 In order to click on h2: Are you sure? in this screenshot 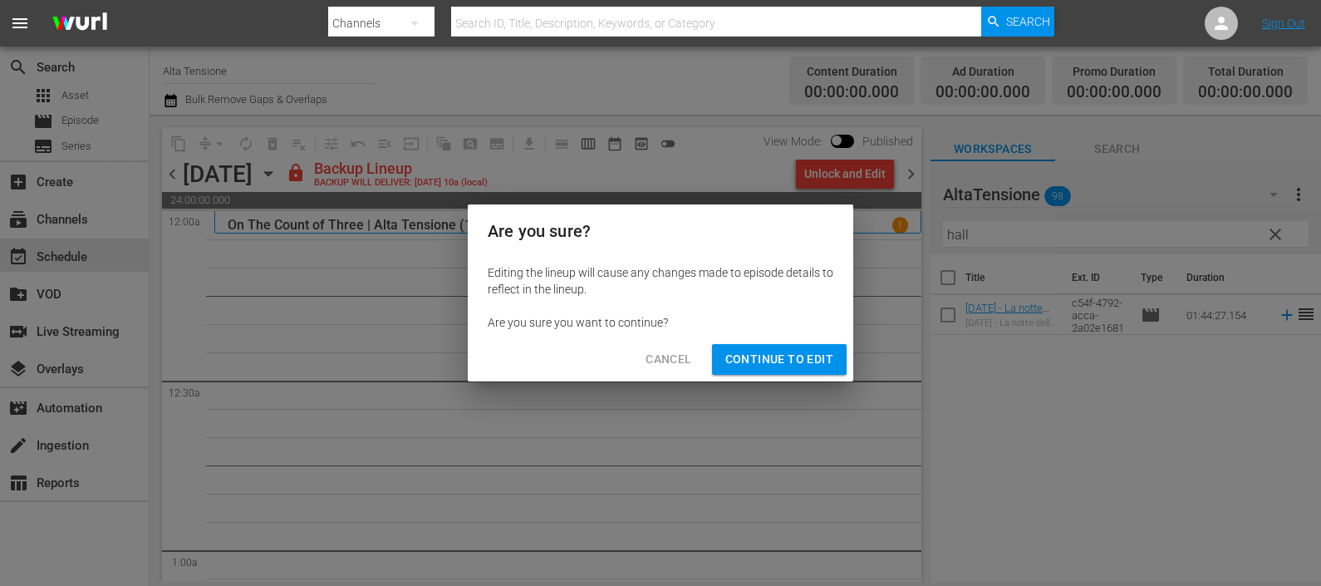, I will do `click(661, 231)`.